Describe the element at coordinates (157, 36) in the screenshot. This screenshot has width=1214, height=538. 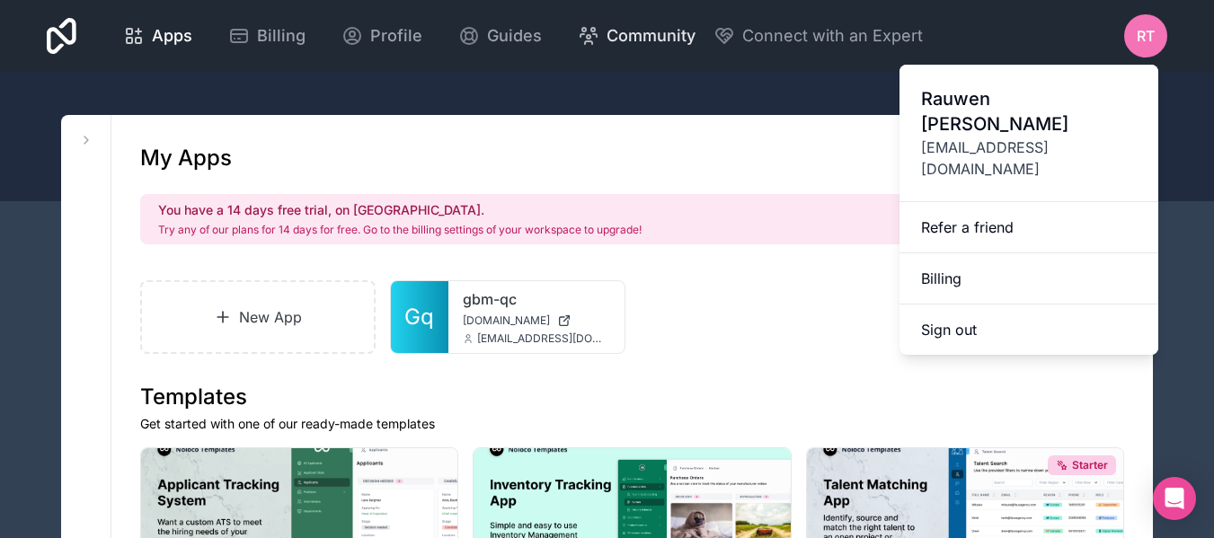
I see `a: Apps` at that location.